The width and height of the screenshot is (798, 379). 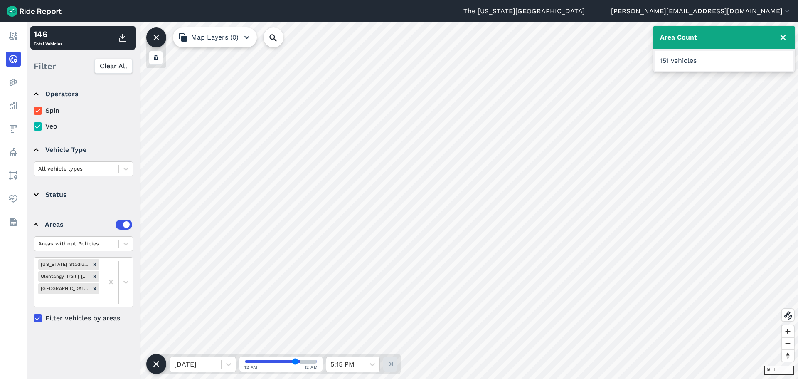 What do you see at coordinates (13, 175) in the screenshot?
I see `a: Areas` at bounding box center [13, 175].